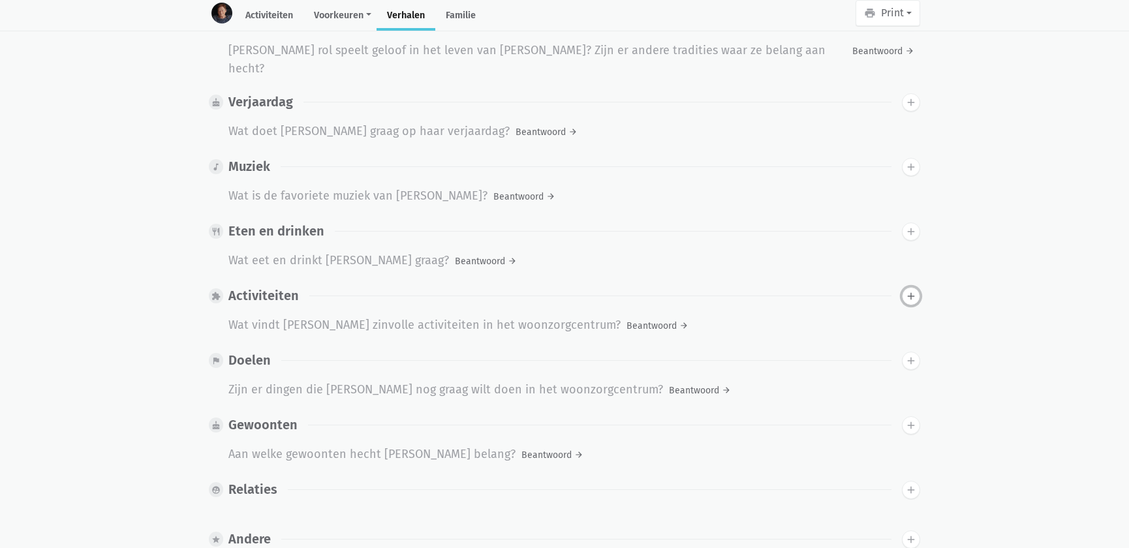 The width and height of the screenshot is (1129, 548). I want to click on i: music_note, so click(216, 167).